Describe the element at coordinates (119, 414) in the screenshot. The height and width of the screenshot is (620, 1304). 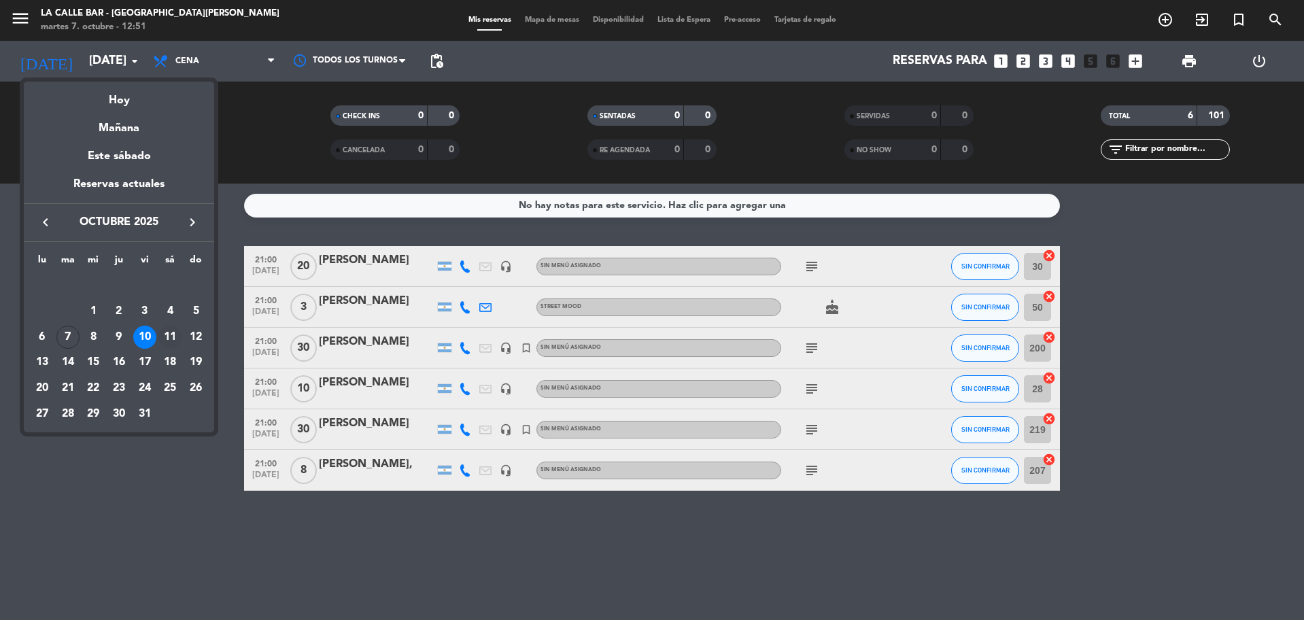
I see `div: 30` at that location.